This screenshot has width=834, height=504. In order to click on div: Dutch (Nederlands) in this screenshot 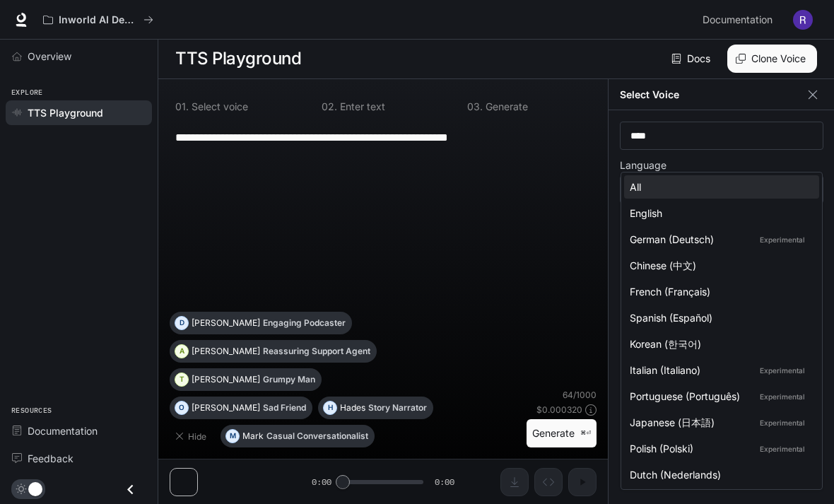, I will do `click(719, 474)`.